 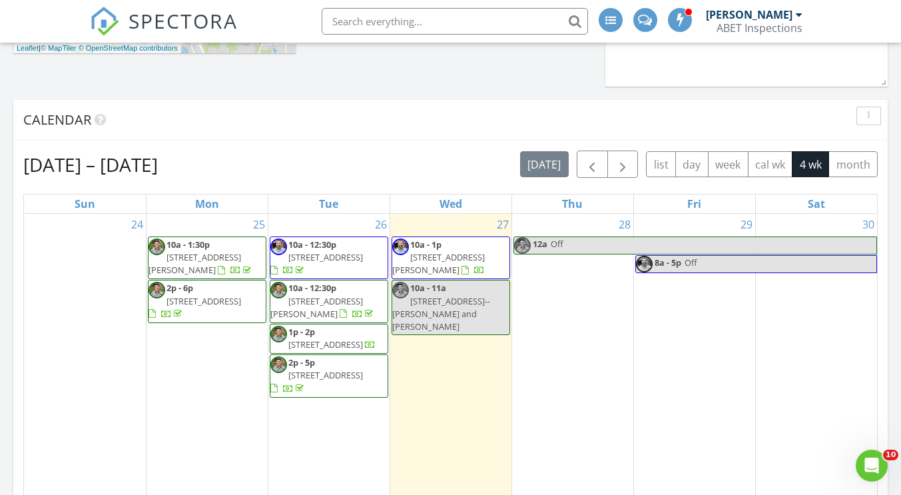 What do you see at coordinates (57, 119) in the screenshot?
I see `span: Calendar` at bounding box center [57, 119].